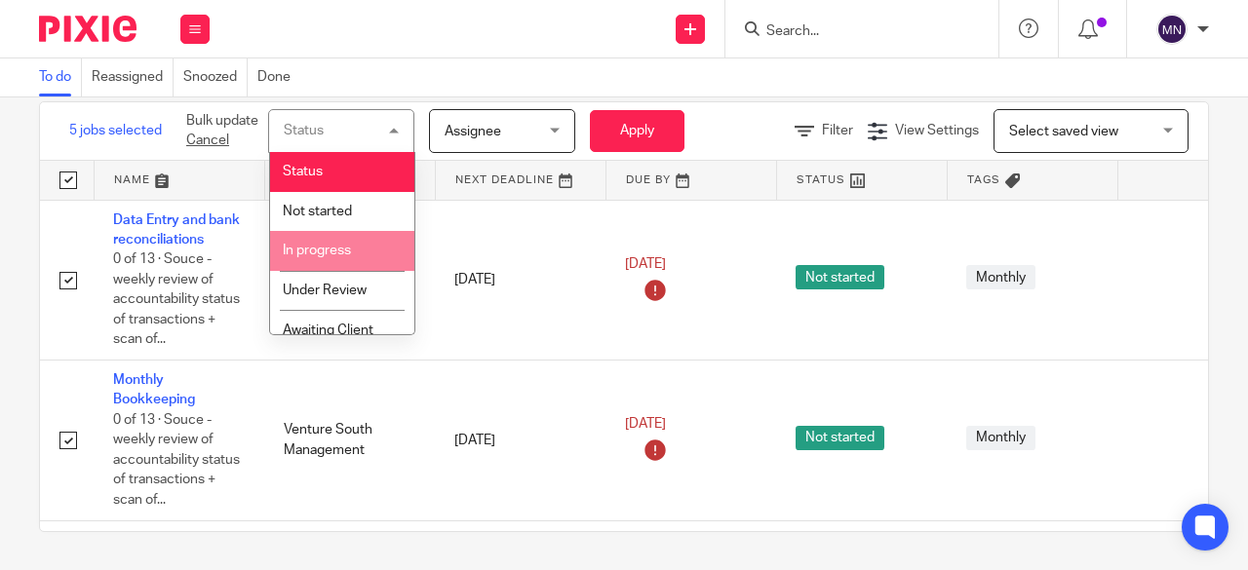 The width and height of the screenshot is (1248, 570). I want to click on a: Done, so click(279, 77).